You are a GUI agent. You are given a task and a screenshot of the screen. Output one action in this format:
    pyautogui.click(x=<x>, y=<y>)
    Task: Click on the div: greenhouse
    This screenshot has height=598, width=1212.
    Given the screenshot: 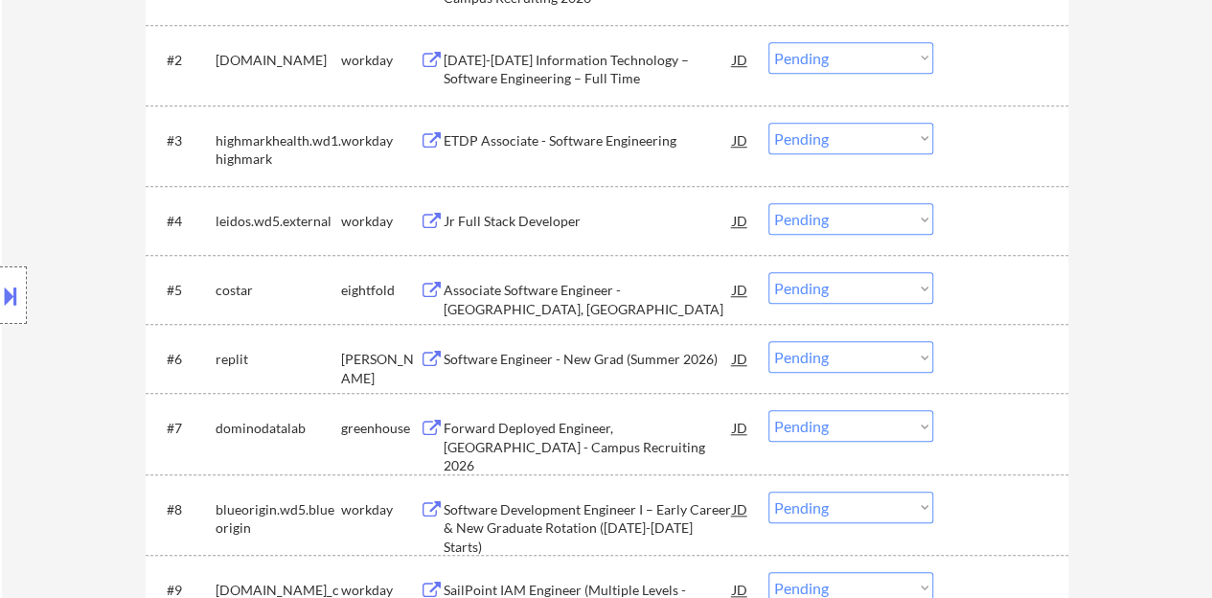 What is the action you would take?
    pyautogui.click(x=380, y=428)
    